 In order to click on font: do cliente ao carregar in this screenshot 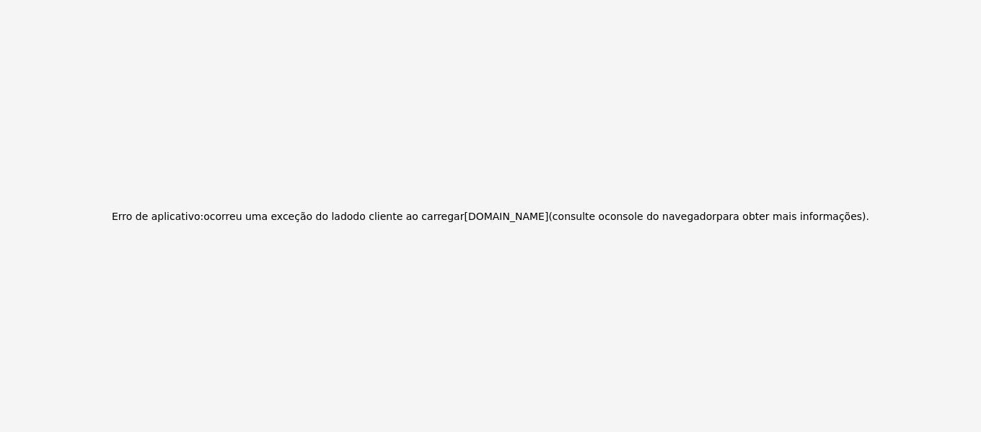, I will do `click(408, 216)`.